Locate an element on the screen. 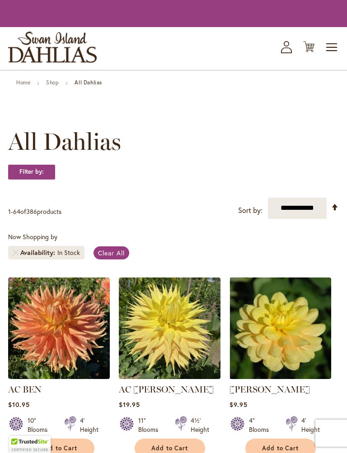 Image resolution: width=347 pixels, height=453 pixels. div: 4" Blooms is located at coordinates (261, 425).